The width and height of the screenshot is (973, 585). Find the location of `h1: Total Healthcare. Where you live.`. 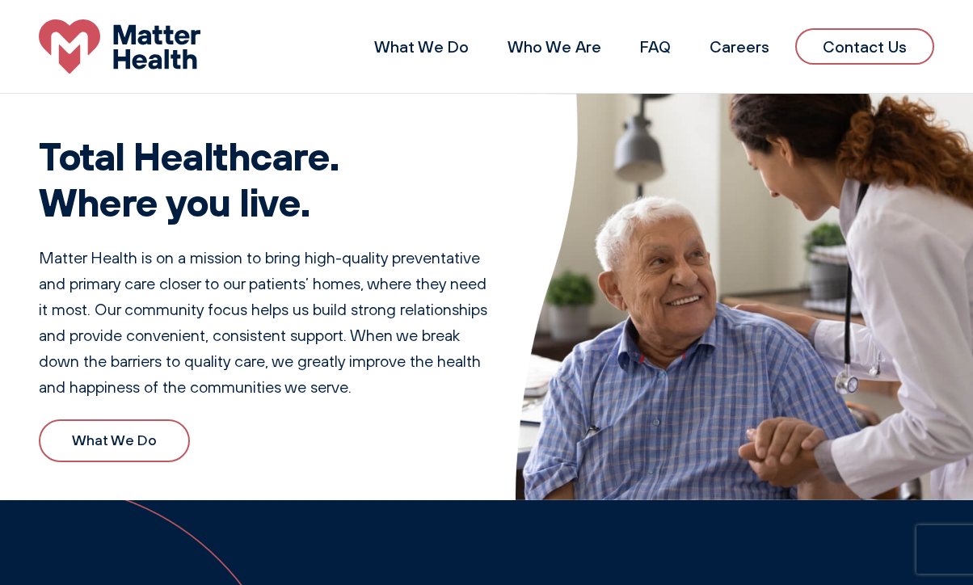

h1: Total Healthcare. Where you live. is located at coordinates (267, 179).